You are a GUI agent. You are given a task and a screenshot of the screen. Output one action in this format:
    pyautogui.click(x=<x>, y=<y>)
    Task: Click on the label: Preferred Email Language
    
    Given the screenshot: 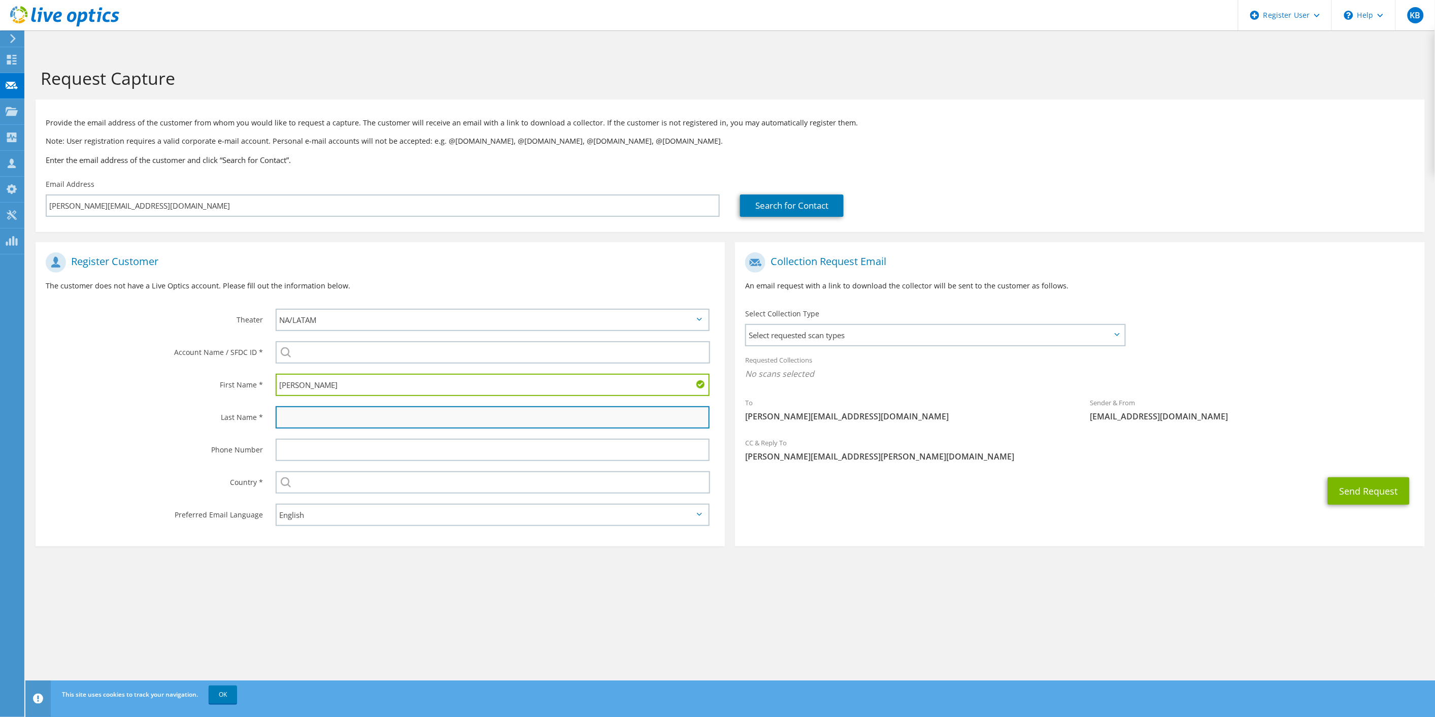 What is the action you would take?
    pyautogui.click(x=154, y=512)
    